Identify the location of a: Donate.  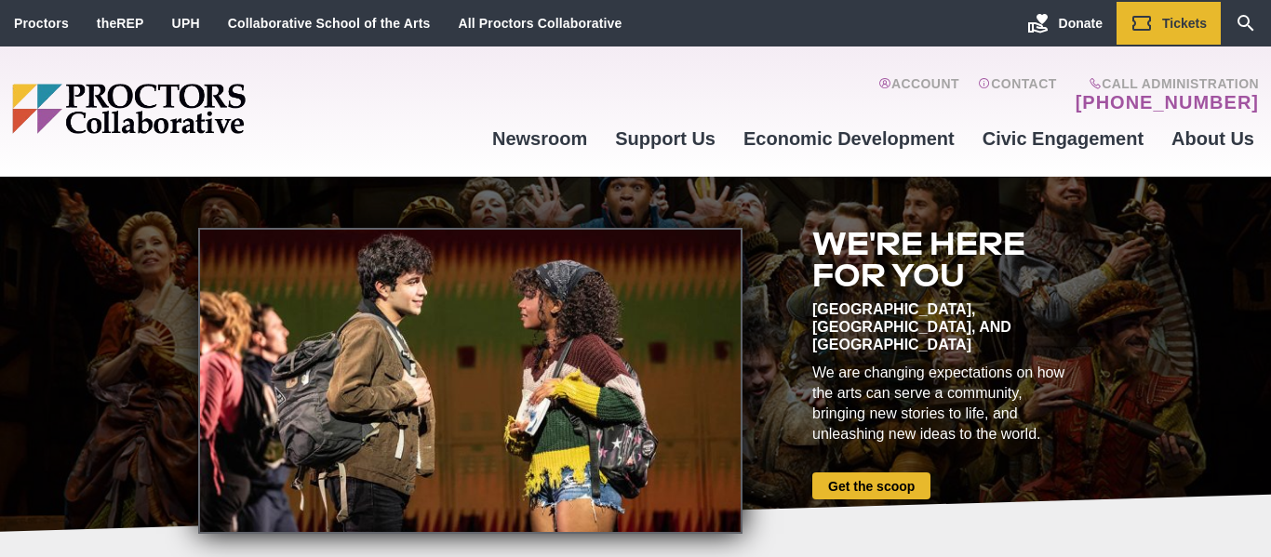
(1064, 23).